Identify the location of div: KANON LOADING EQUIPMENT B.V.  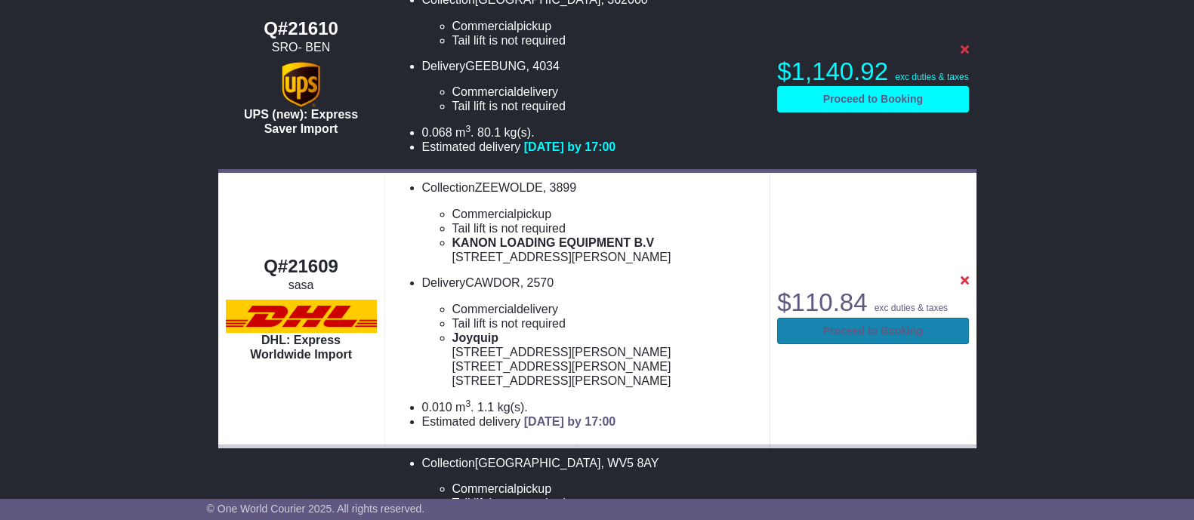
(607, 242).